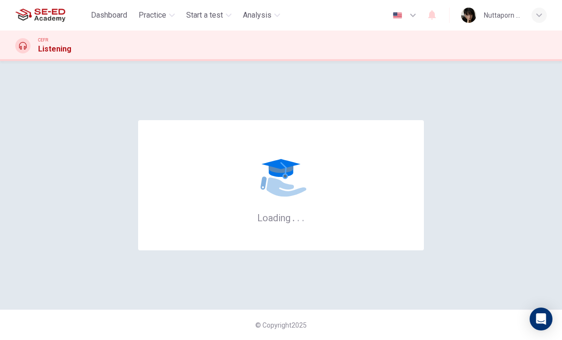 The height and width of the screenshot is (340, 562). Describe the element at coordinates (40, 15) in the screenshot. I see `img: SE-ED Academy logo` at that location.